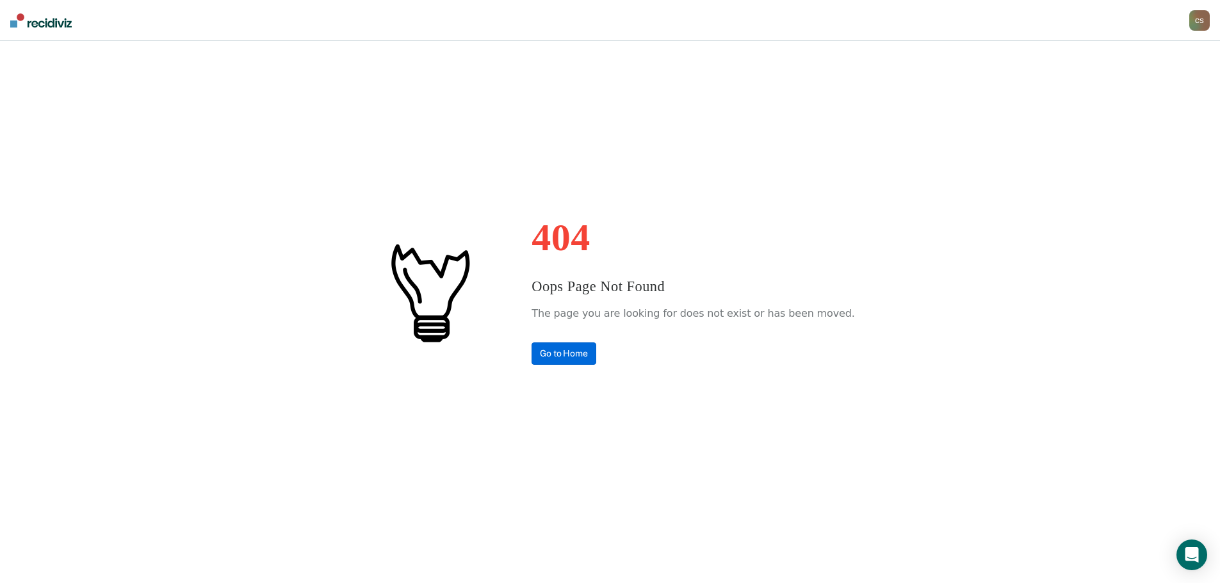 The height and width of the screenshot is (583, 1220). What do you see at coordinates (563, 353) in the screenshot?
I see `a: Go to Home` at bounding box center [563, 353].